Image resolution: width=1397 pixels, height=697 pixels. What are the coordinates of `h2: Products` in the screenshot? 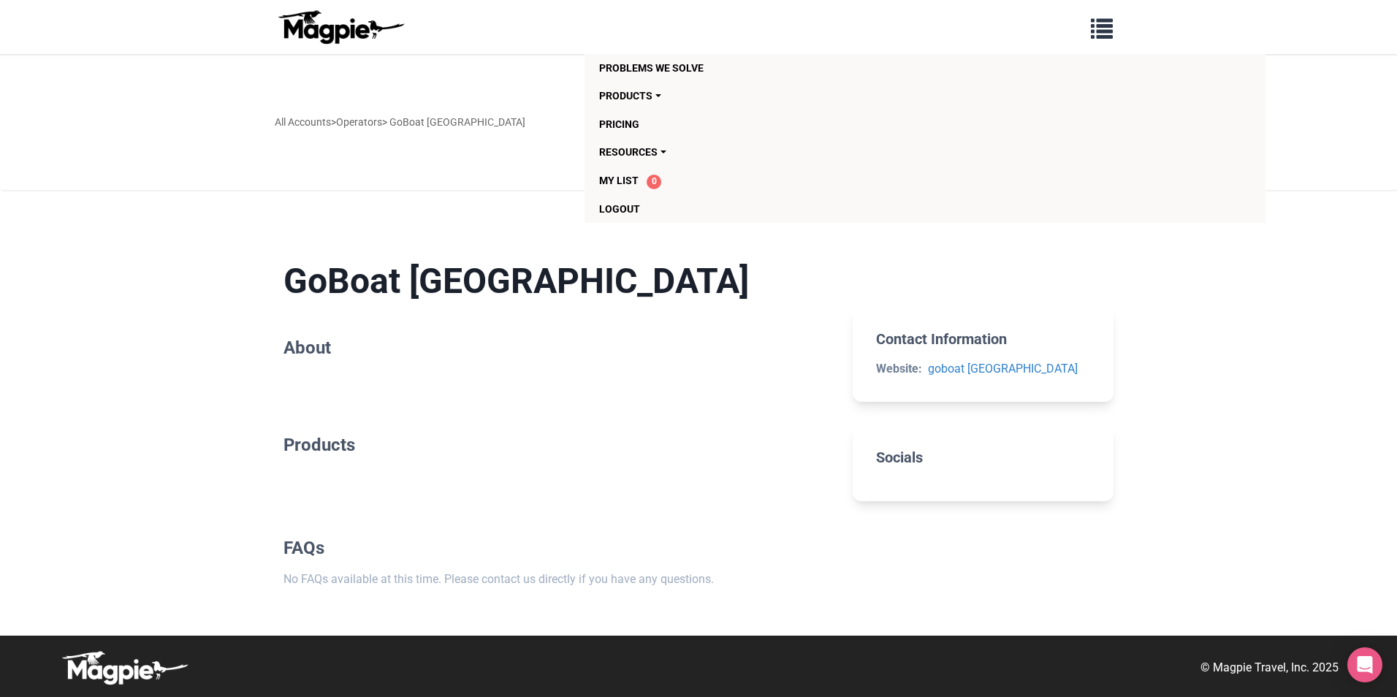 It's located at (556, 445).